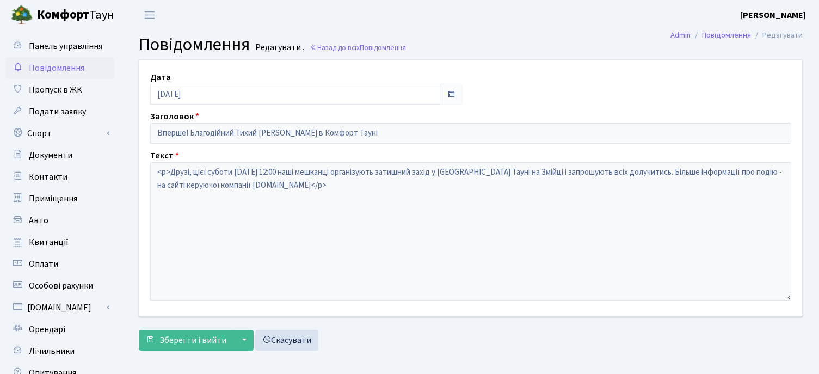  Describe the element at coordinates (193, 340) in the screenshot. I see `span: Зберегти і вийти` at that location.